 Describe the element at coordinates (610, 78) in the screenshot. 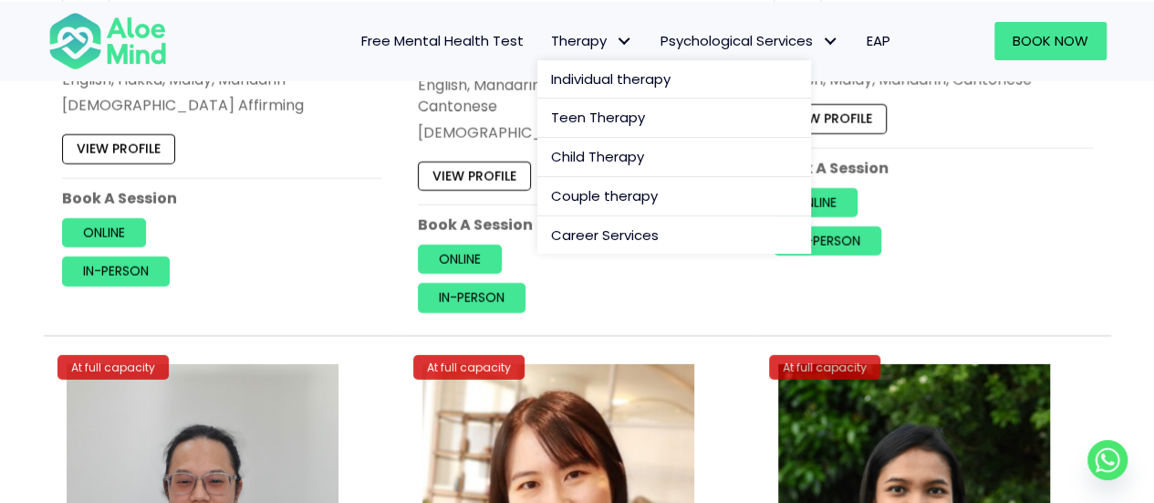

I see `span: Individual therapy` at that location.